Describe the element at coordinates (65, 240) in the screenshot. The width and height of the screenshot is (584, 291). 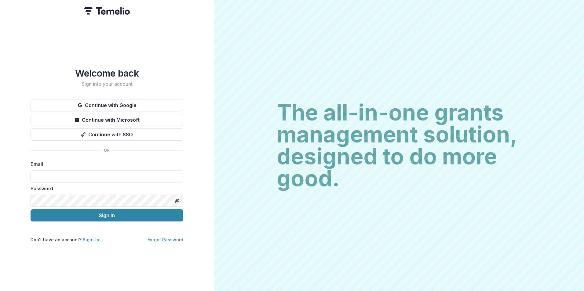
I see `p: Don't have an account?` at that location.